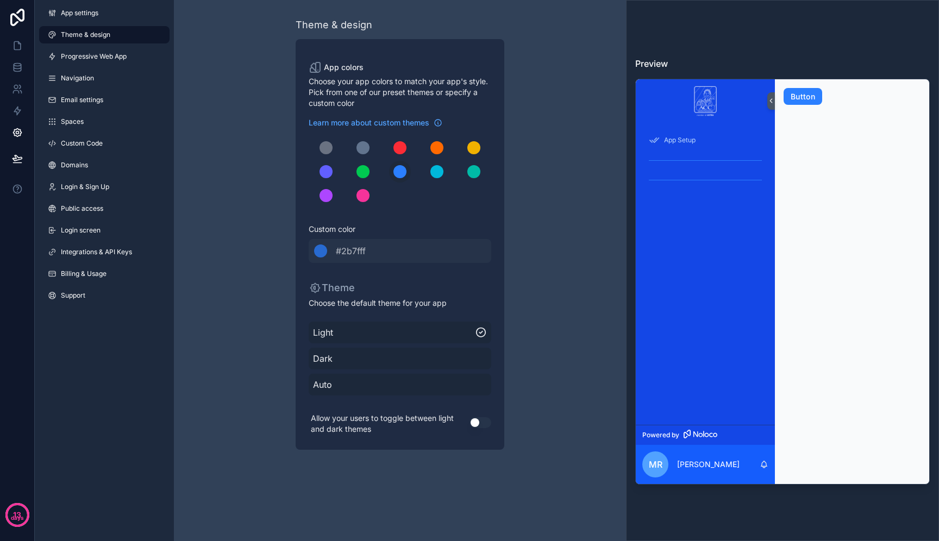 The image size is (939, 541). What do you see at coordinates (680, 140) in the screenshot?
I see `span: App Setup` at bounding box center [680, 140].